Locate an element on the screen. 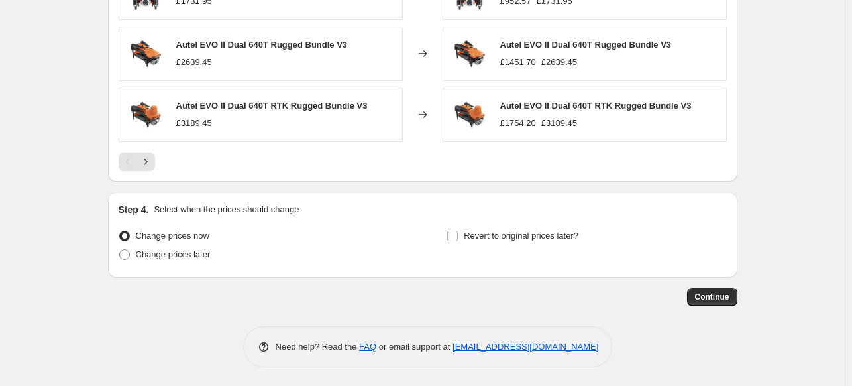  div: £3189.45 is located at coordinates (194, 123).